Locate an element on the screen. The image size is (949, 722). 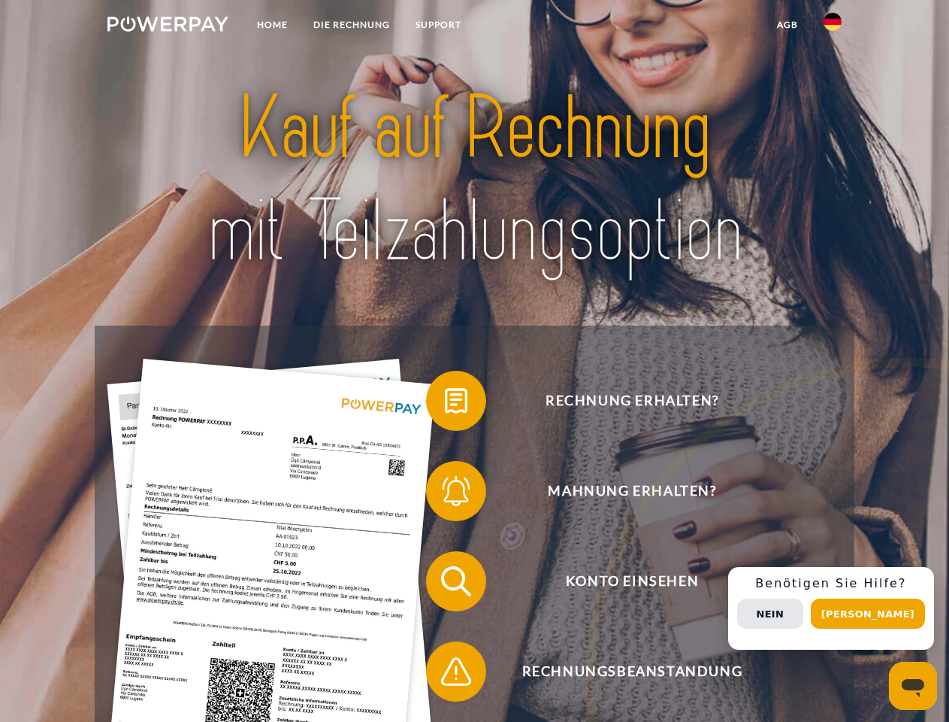
img: de is located at coordinates (833, 22).